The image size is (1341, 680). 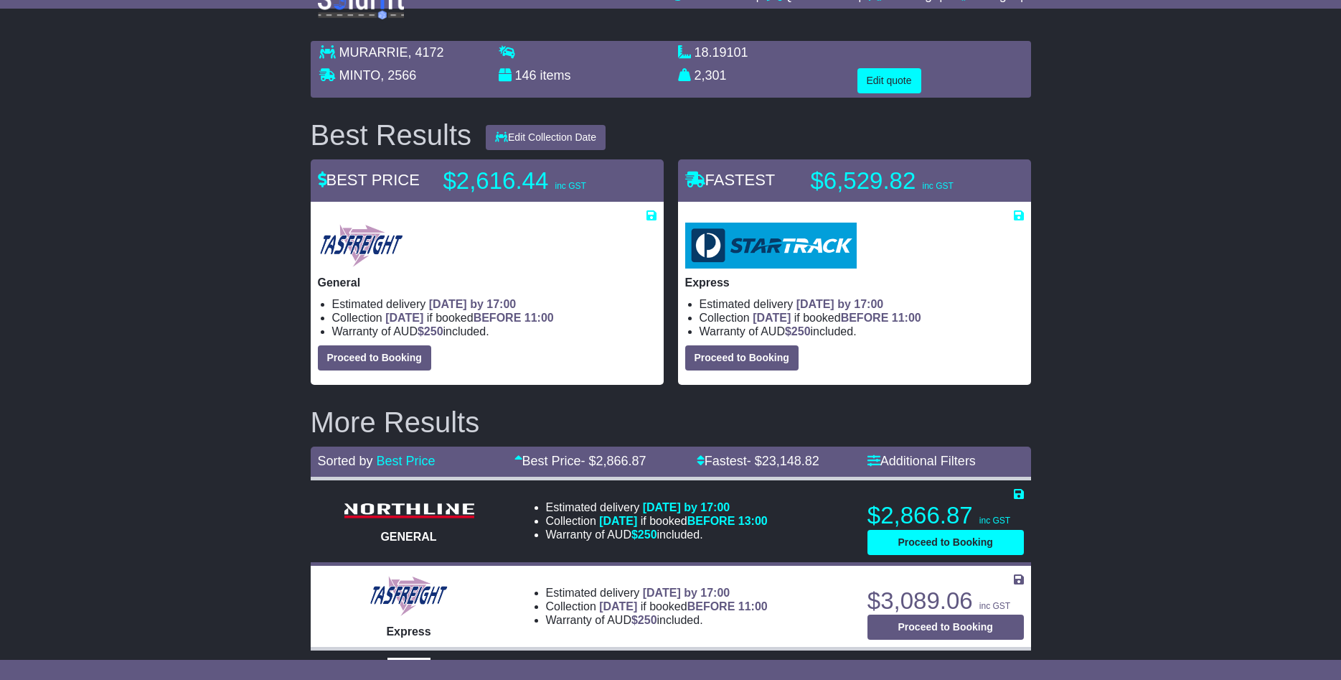 What do you see at coordinates (900, 181) in the screenshot?
I see `p: $6,529.82` at bounding box center [900, 181].